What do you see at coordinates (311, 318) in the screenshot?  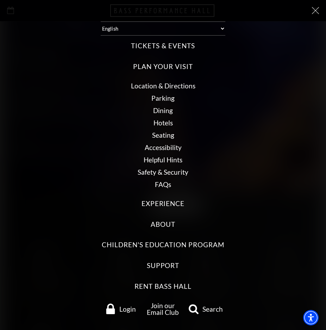 I see `div: Accessibility Menu` at bounding box center [311, 318].